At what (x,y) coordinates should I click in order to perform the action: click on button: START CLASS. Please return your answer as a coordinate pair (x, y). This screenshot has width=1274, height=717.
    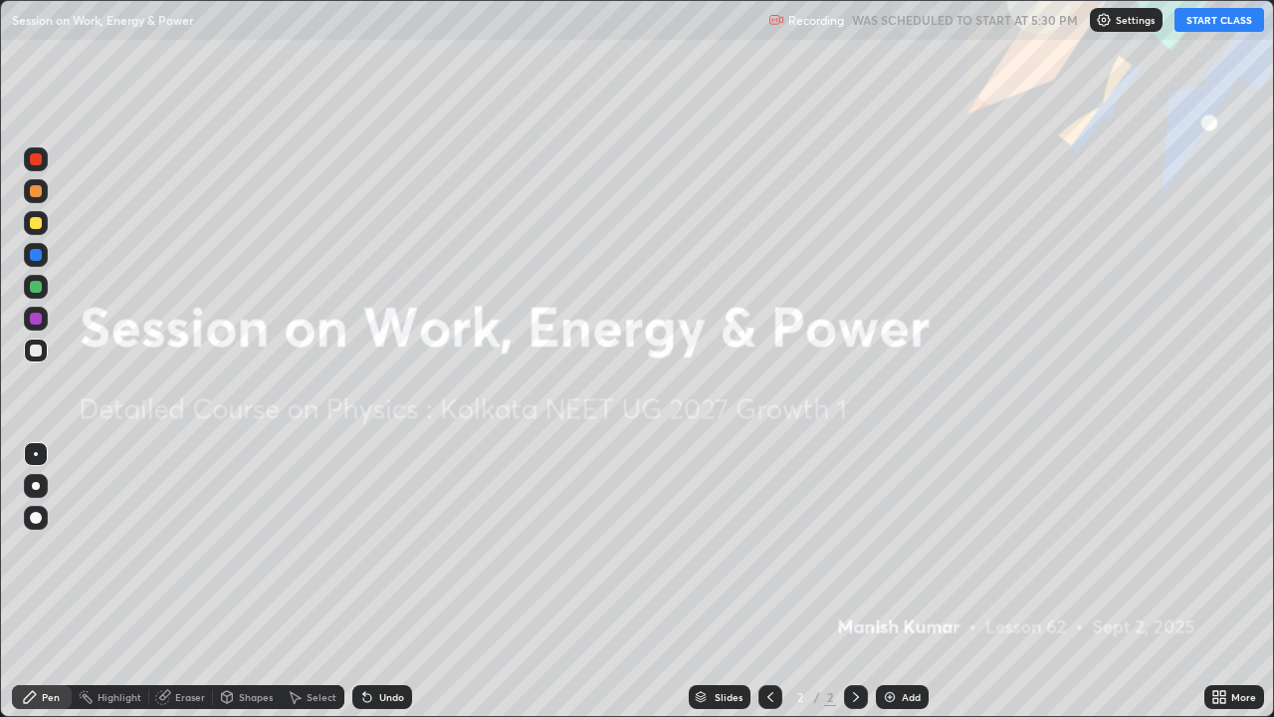
    Looking at the image, I should click on (1219, 20).